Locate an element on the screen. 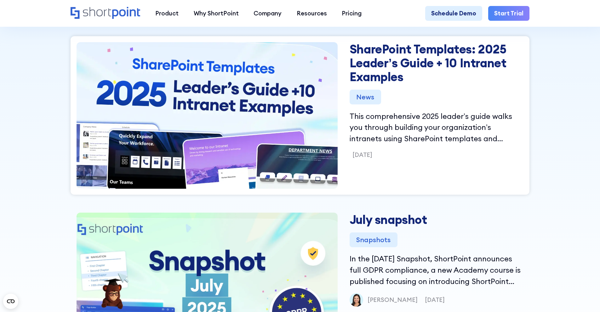  div: Why ShortPoint is located at coordinates (216, 13).